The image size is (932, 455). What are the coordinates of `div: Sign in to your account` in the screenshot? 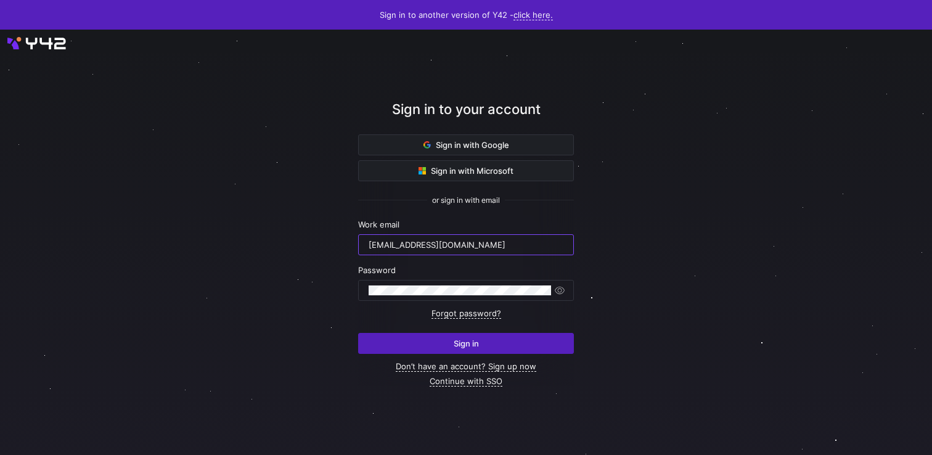 It's located at (466, 116).